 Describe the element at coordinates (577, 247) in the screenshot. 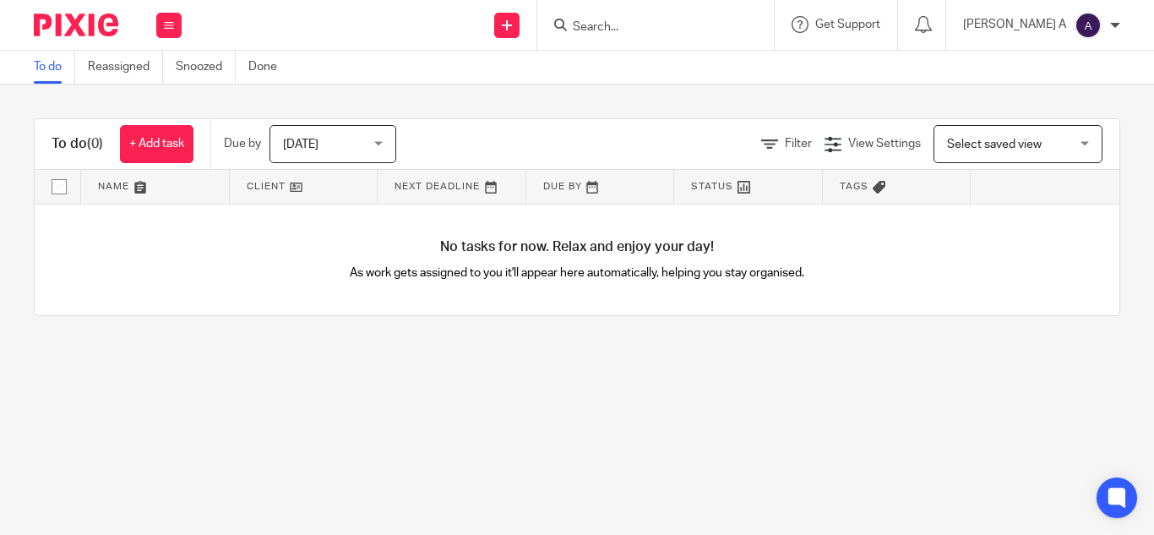

I see `h4: No tasks for now. Relax and enjoy your day!` at that location.